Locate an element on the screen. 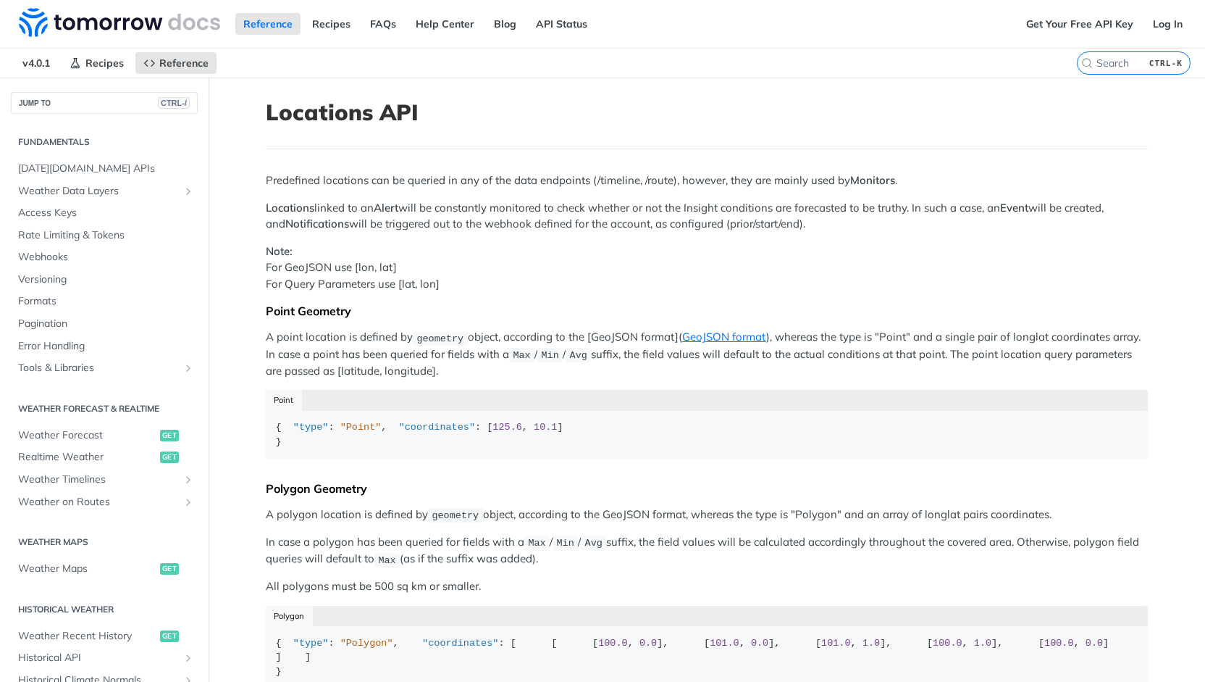 The image size is (1205, 682). strong: Event is located at coordinates (1014, 207).